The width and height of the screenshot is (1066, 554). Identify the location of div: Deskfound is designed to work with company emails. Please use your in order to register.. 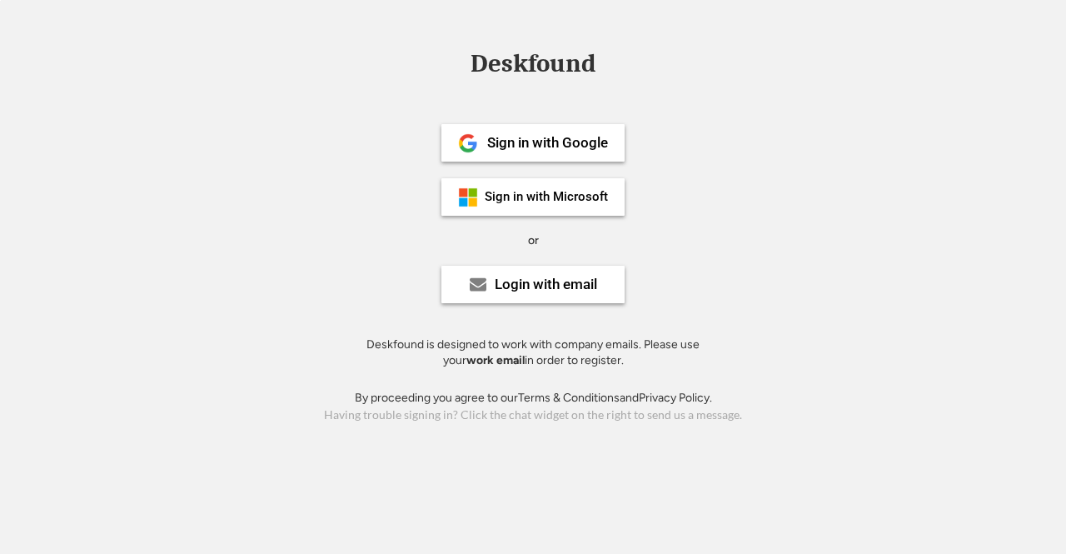
(533, 352).